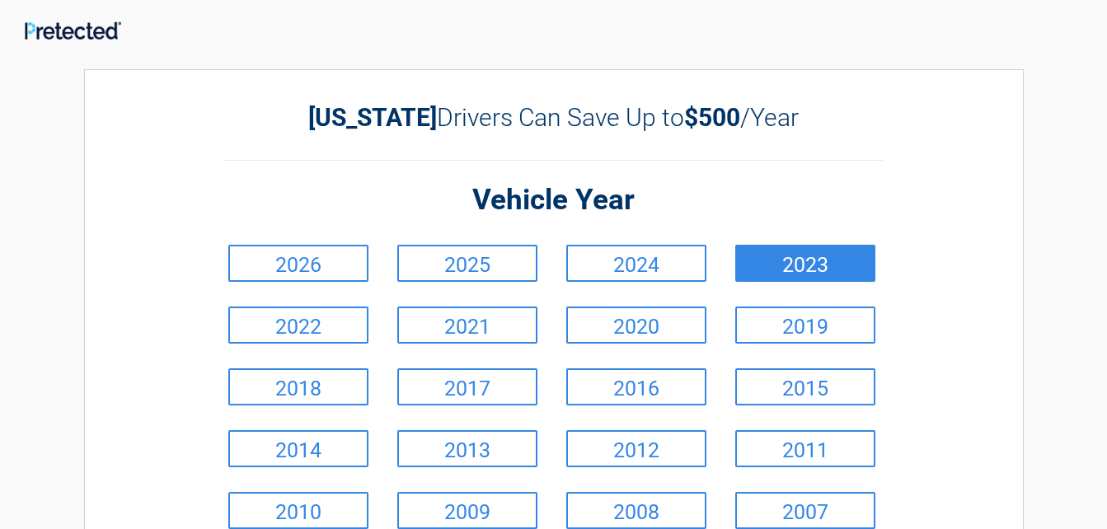 This screenshot has height=529, width=1107. Describe the element at coordinates (554, 200) in the screenshot. I see `h2: Vehicle Year` at that location.